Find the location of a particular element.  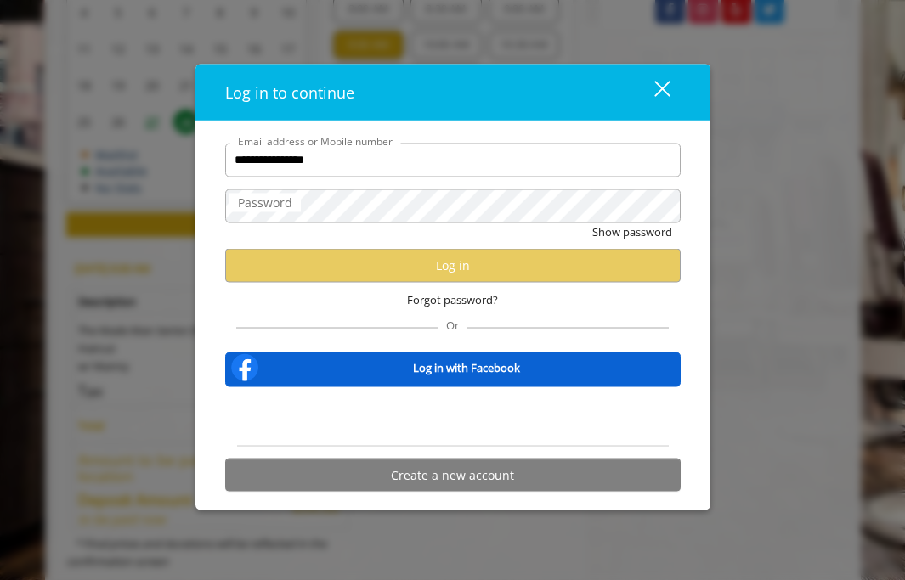

div: close dialog is located at coordinates (652, 93).